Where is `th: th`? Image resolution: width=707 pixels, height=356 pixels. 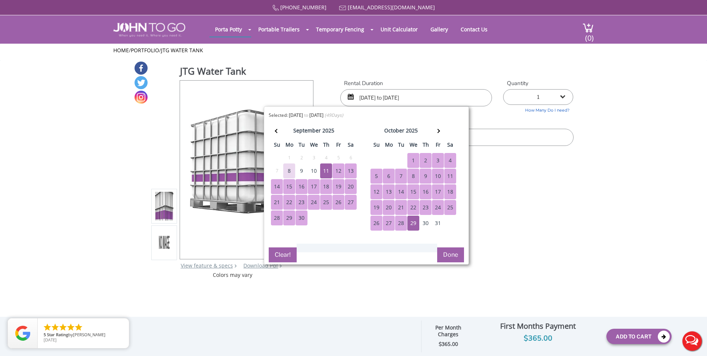 th: th is located at coordinates (426, 146).